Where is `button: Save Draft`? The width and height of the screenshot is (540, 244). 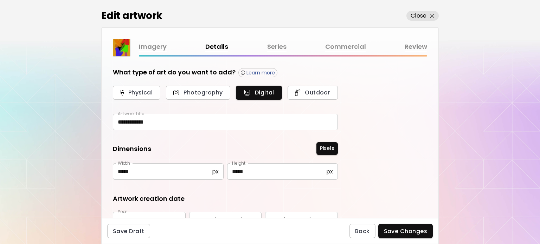 button: Save Draft is located at coordinates (129, 231).